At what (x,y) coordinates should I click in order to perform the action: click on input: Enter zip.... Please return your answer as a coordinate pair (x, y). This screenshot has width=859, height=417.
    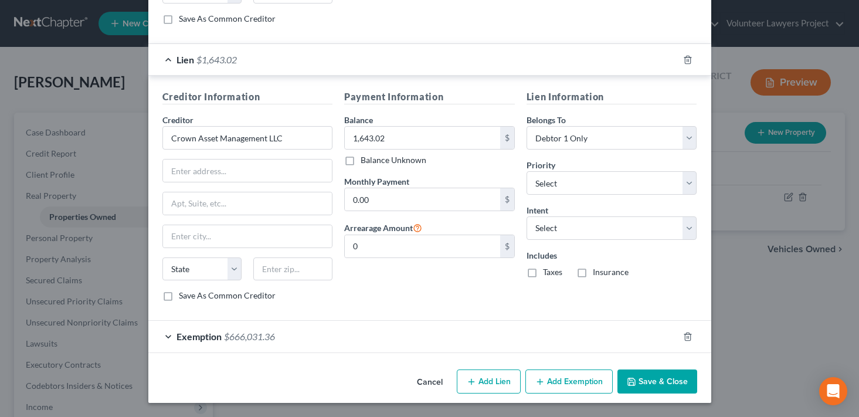
    Looking at the image, I should click on (293, 269).